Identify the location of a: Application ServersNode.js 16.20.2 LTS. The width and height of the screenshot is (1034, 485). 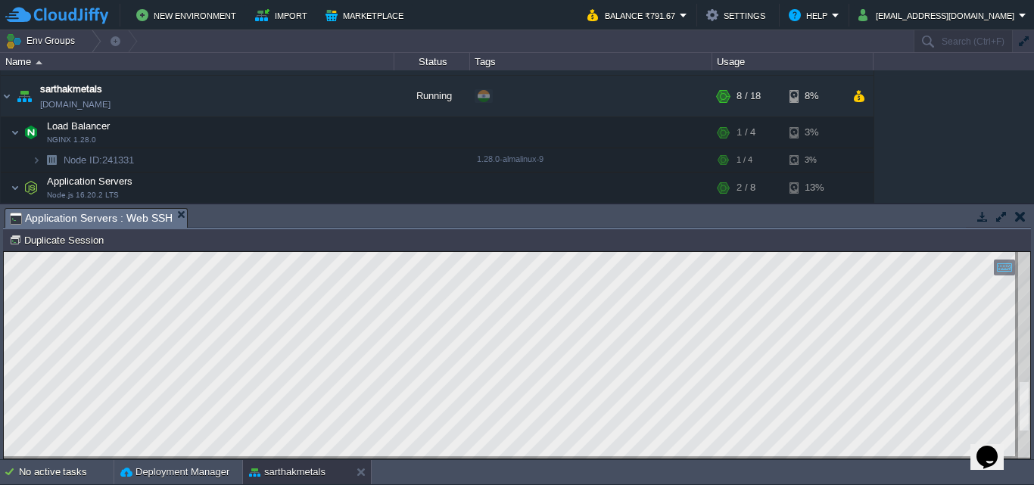
(90, 181).